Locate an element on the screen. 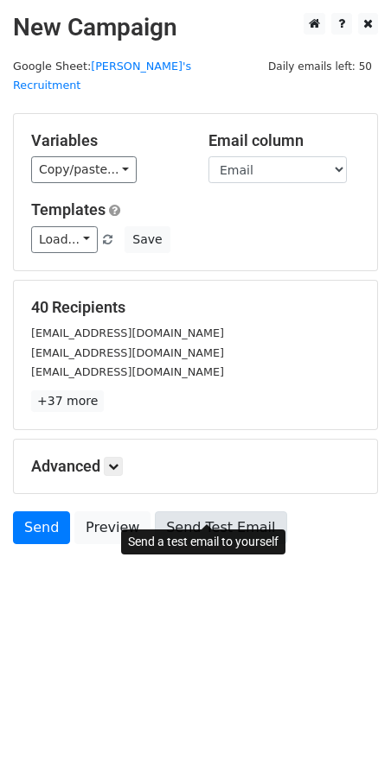  h5: 40 Recipients is located at coordinates (195, 308).